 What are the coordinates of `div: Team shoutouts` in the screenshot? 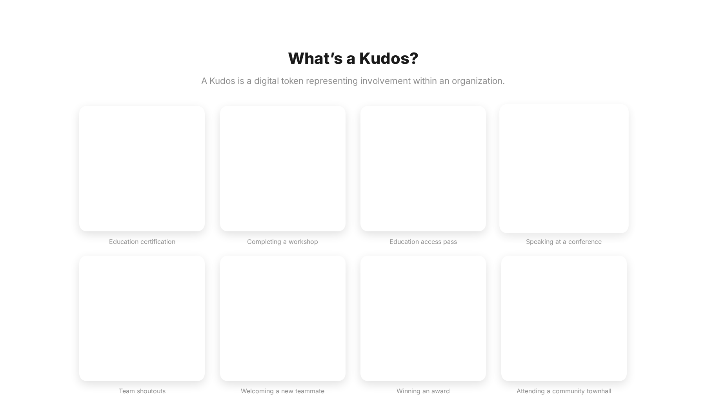 It's located at (142, 391).